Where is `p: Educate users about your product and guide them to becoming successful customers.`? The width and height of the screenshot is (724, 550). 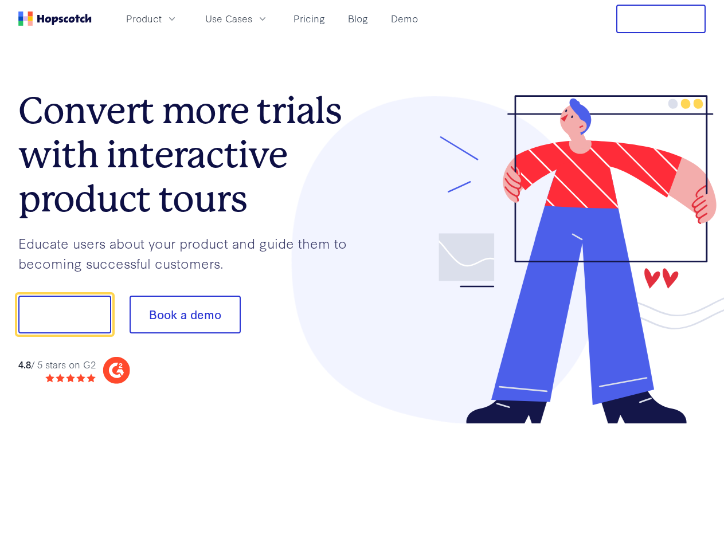 p: Educate users about your product and guide them to becoming successful customers. is located at coordinates (190, 253).